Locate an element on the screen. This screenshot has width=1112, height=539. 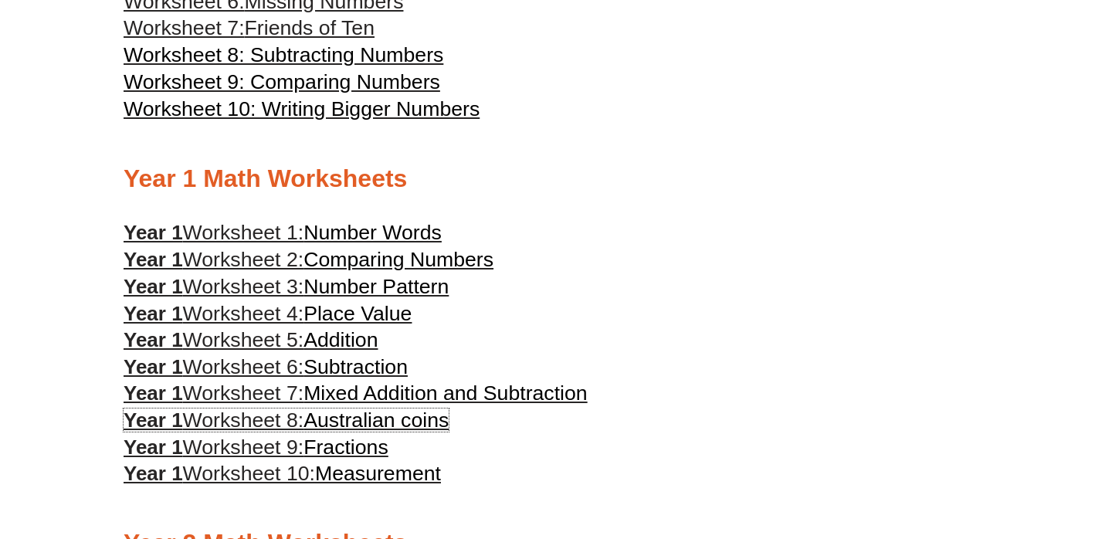
span: Number Words is located at coordinates (372, 232).